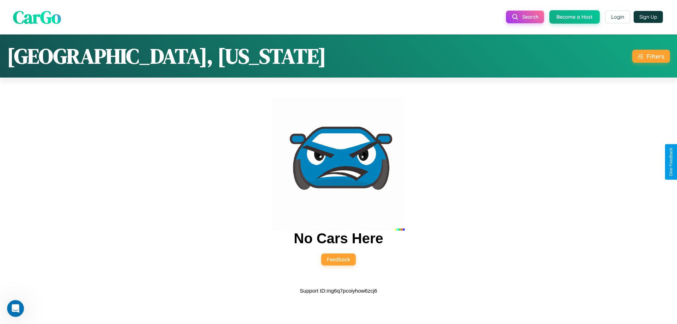  Describe the element at coordinates (338, 259) in the screenshot. I see `button: Feedback` at that location.